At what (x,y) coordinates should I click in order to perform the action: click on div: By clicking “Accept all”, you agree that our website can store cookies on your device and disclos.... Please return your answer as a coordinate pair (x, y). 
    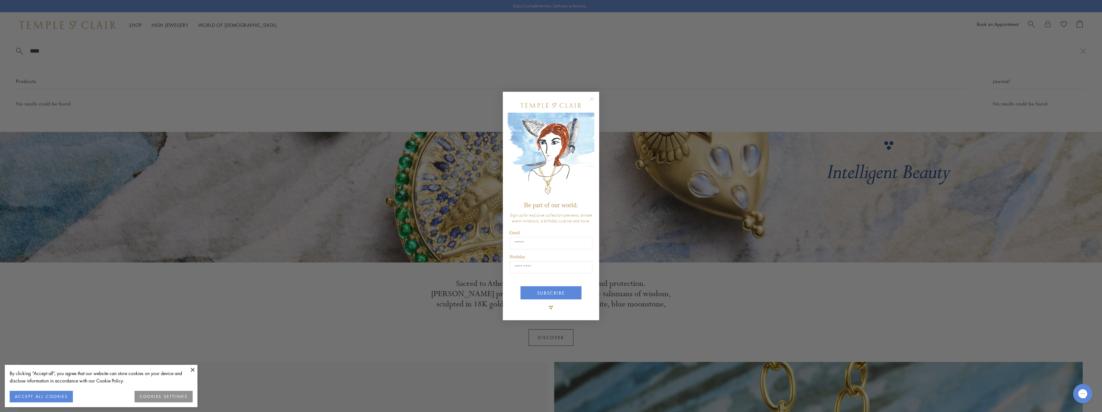
    Looking at the image, I should click on (101, 377).